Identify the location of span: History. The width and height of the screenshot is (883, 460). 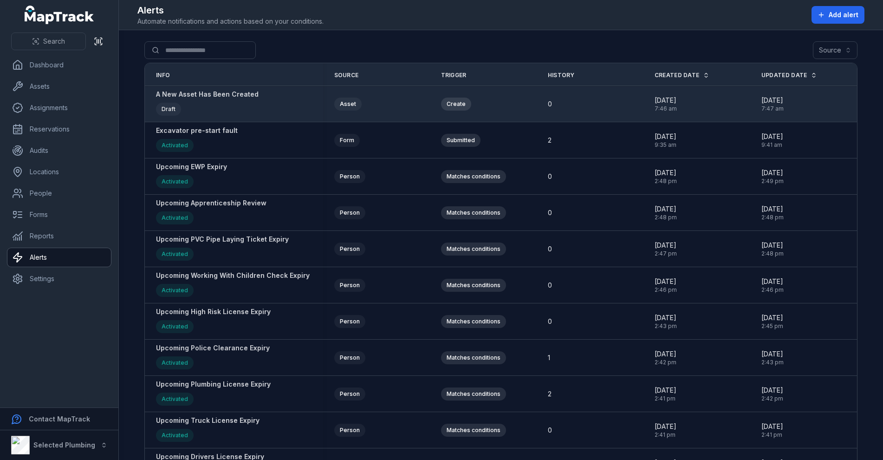
(561, 75).